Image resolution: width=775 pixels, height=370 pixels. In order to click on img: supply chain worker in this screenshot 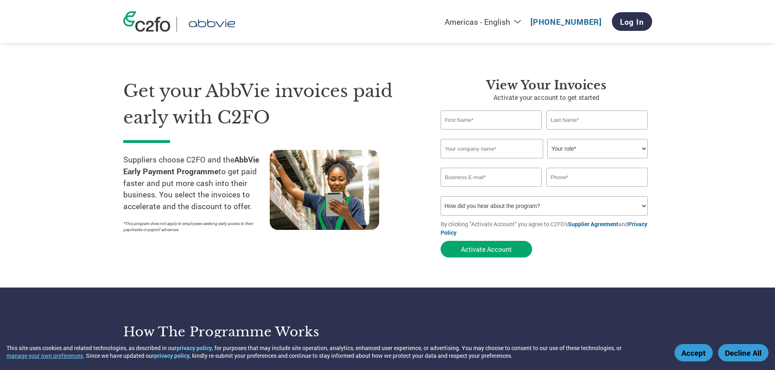, I will do `click(324, 190)`.